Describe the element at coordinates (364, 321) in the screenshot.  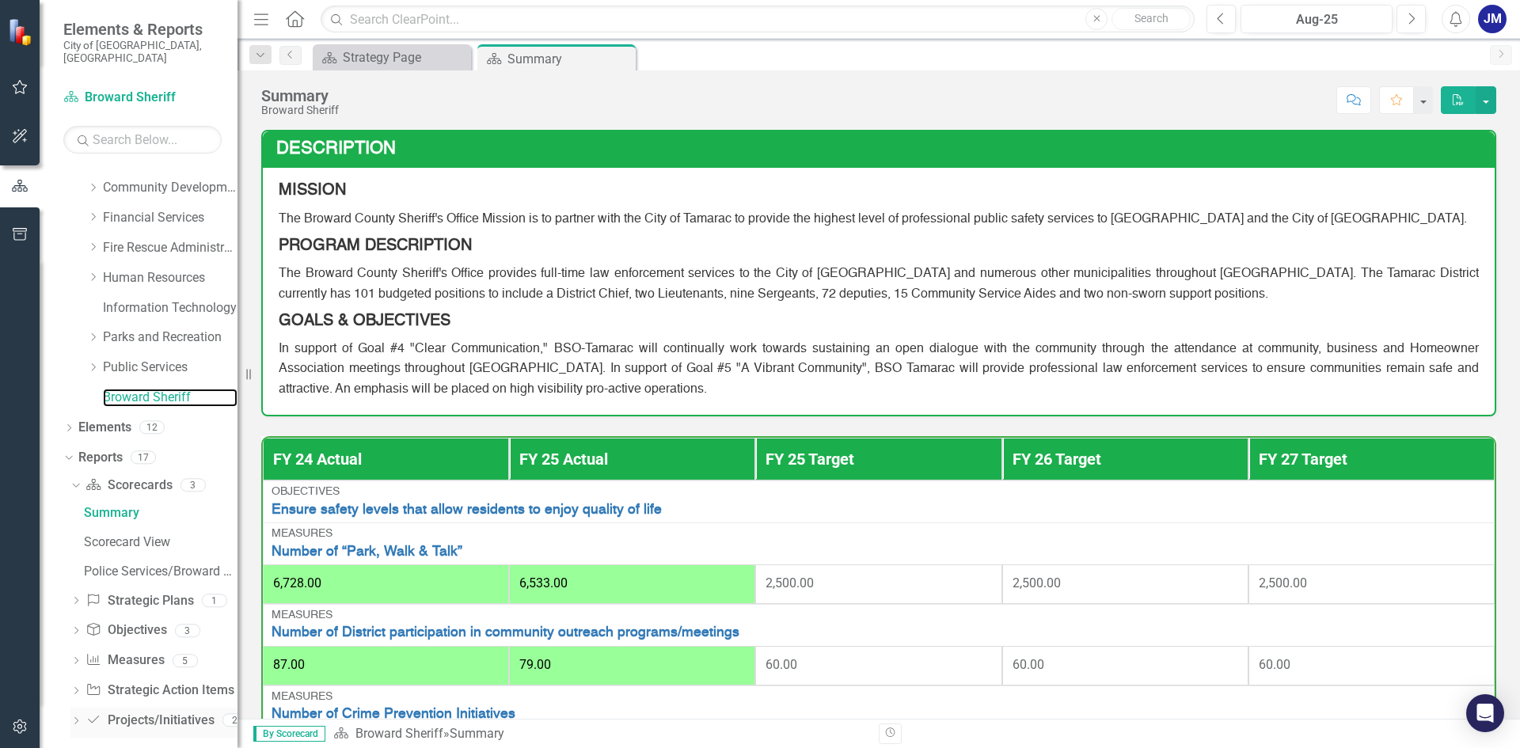
I see `strong: GOALS & OBJECTIVES` at that location.